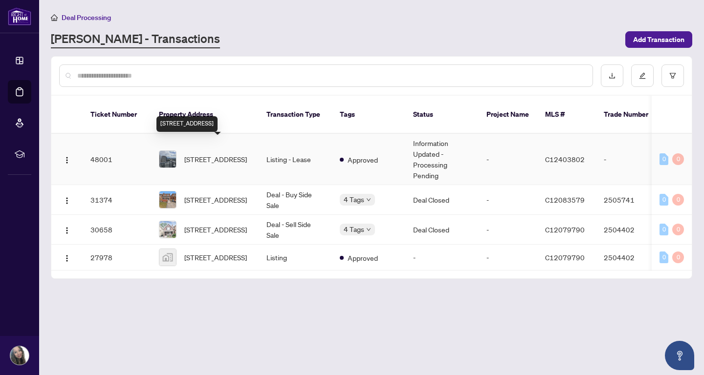 Image resolution: width=704 pixels, height=375 pixels. I want to click on td: Listing - Lease, so click(295, 159).